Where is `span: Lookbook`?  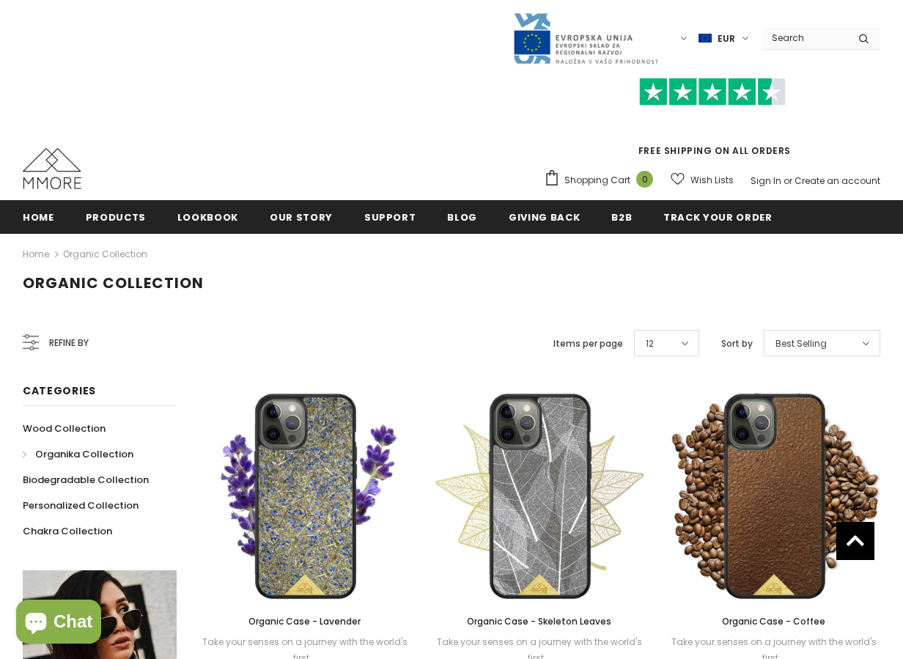
span: Lookbook is located at coordinates (207, 217).